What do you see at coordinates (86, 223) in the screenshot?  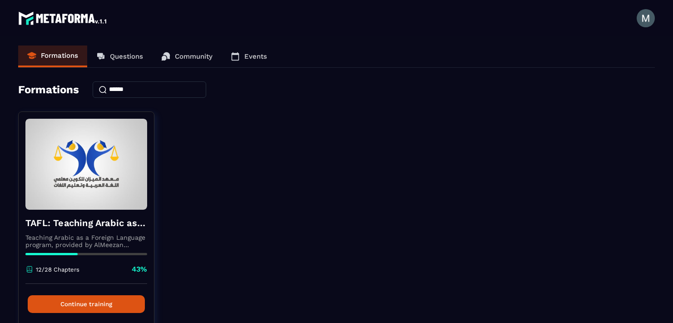 I see `h4: TAFL: Teaching Arabic as a Foreign Language program - June` at bounding box center [86, 223].